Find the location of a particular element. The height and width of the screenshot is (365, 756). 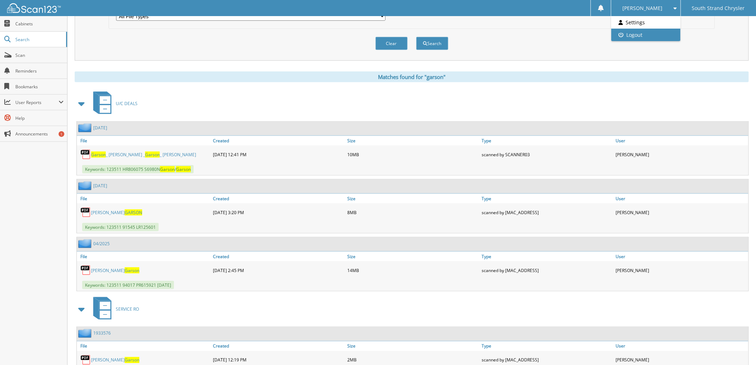

span: Cabinets is located at coordinates (39, 24).